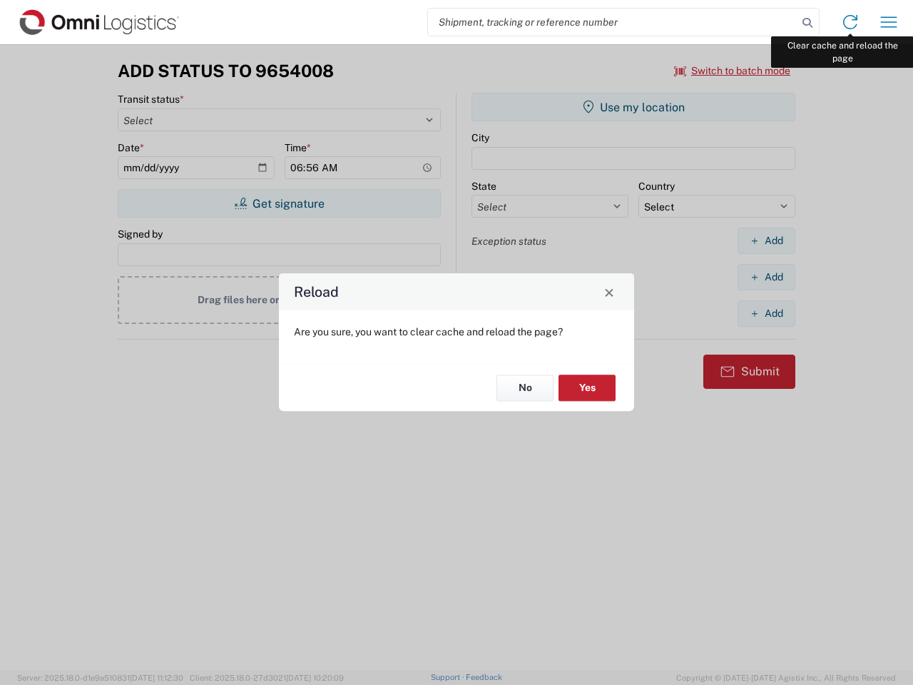 Image resolution: width=913 pixels, height=685 pixels. What do you see at coordinates (316, 292) in the screenshot?
I see `h4: Reload` at bounding box center [316, 292].